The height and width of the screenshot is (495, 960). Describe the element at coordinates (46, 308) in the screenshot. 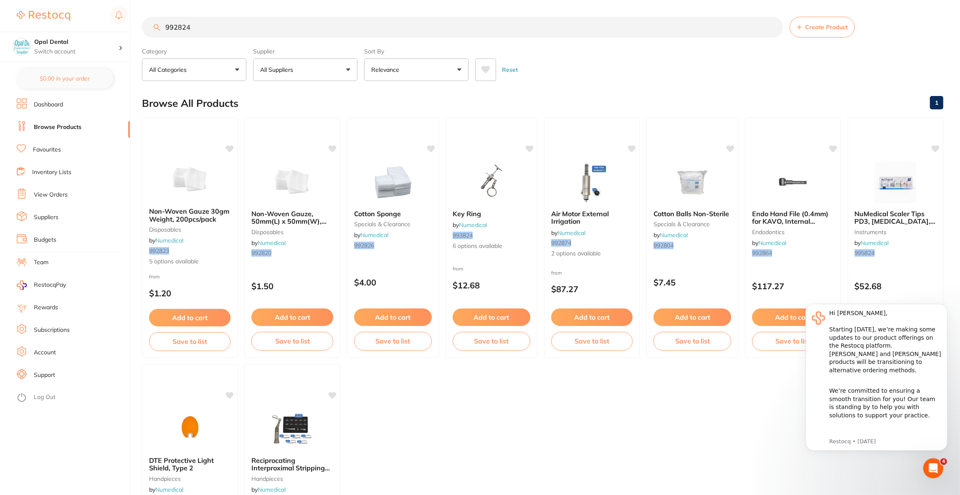

I see `a: Rewards` at that location.